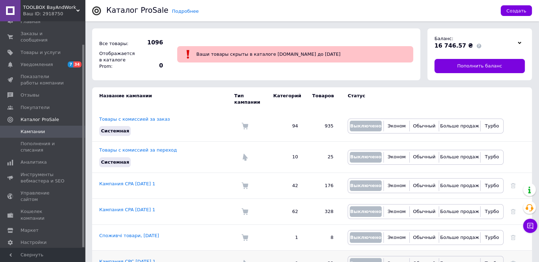 This screenshot has height=262, width=539. What do you see at coordinates (323, 211) in the screenshot?
I see `td: 328` at bounding box center [323, 211].